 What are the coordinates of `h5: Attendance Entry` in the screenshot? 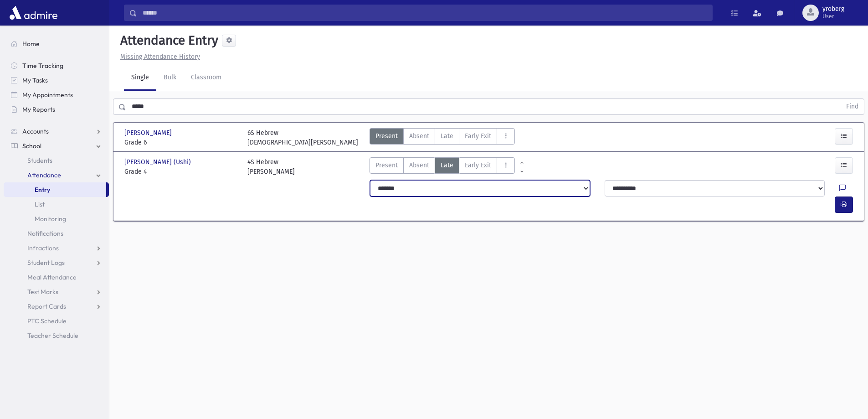 It's located at (167, 41).